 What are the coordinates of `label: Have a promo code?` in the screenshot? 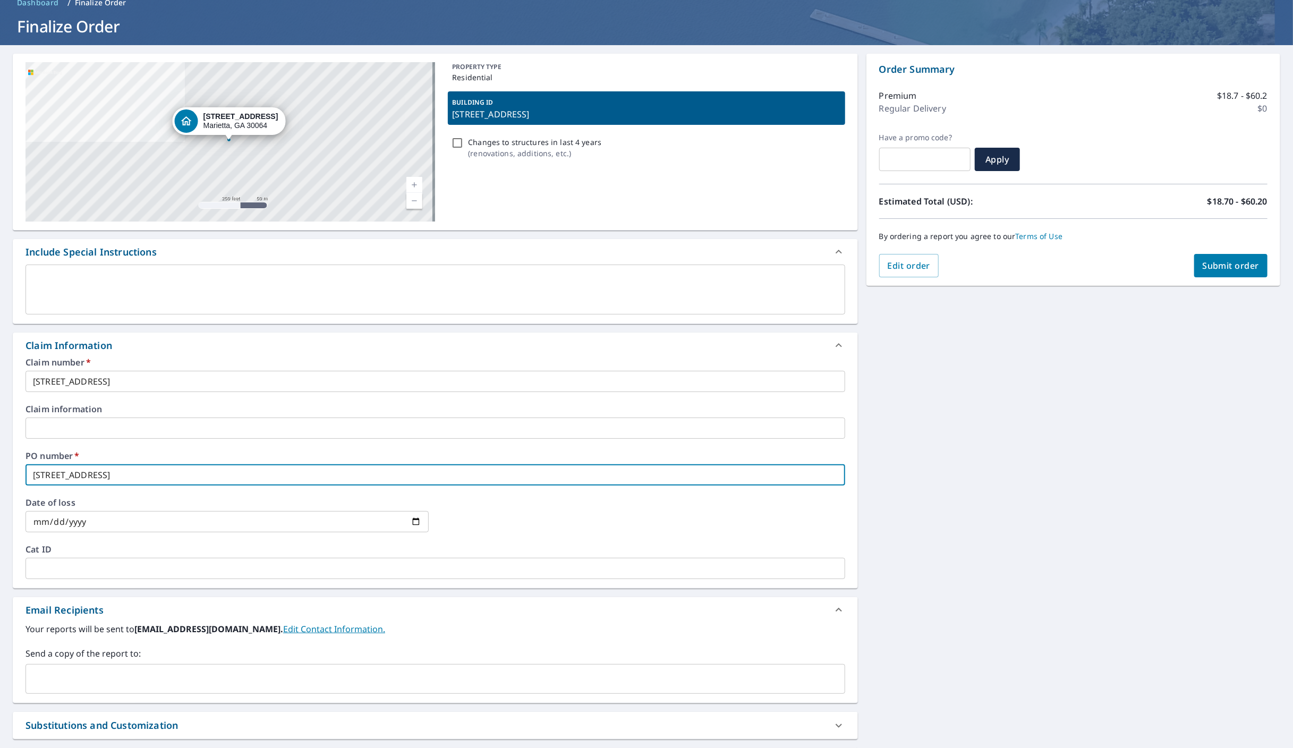 It's located at (925, 138).